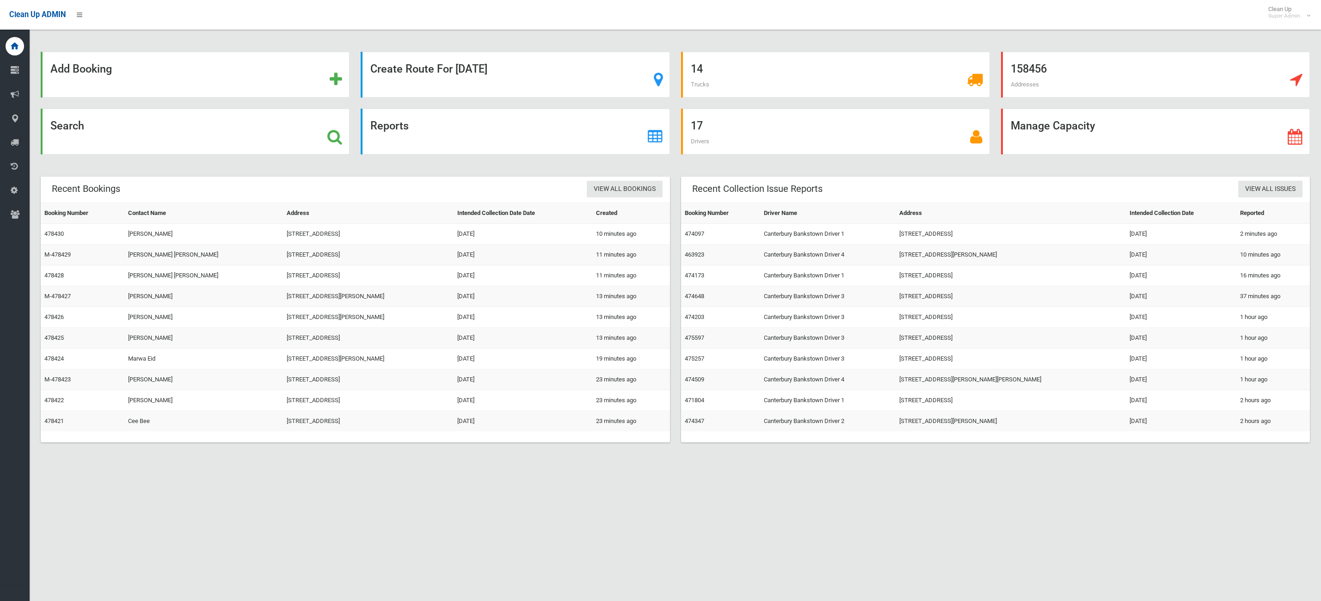 The image size is (1321, 601). What do you see at coordinates (1273, 400) in the screenshot?
I see `td: 2 hours ago` at bounding box center [1273, 400].